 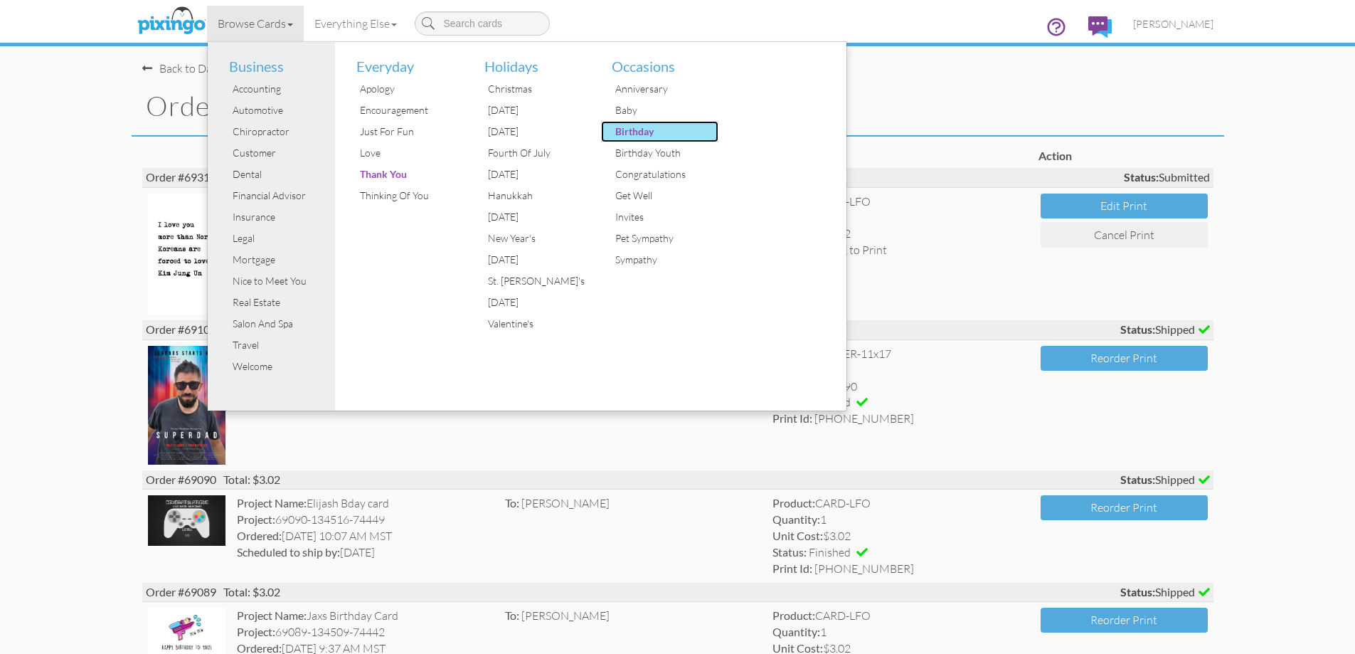 What do you see at coordinates (256, 631) in the screenshot?
I see `strong: Project:` at bounding box center [256, 631].